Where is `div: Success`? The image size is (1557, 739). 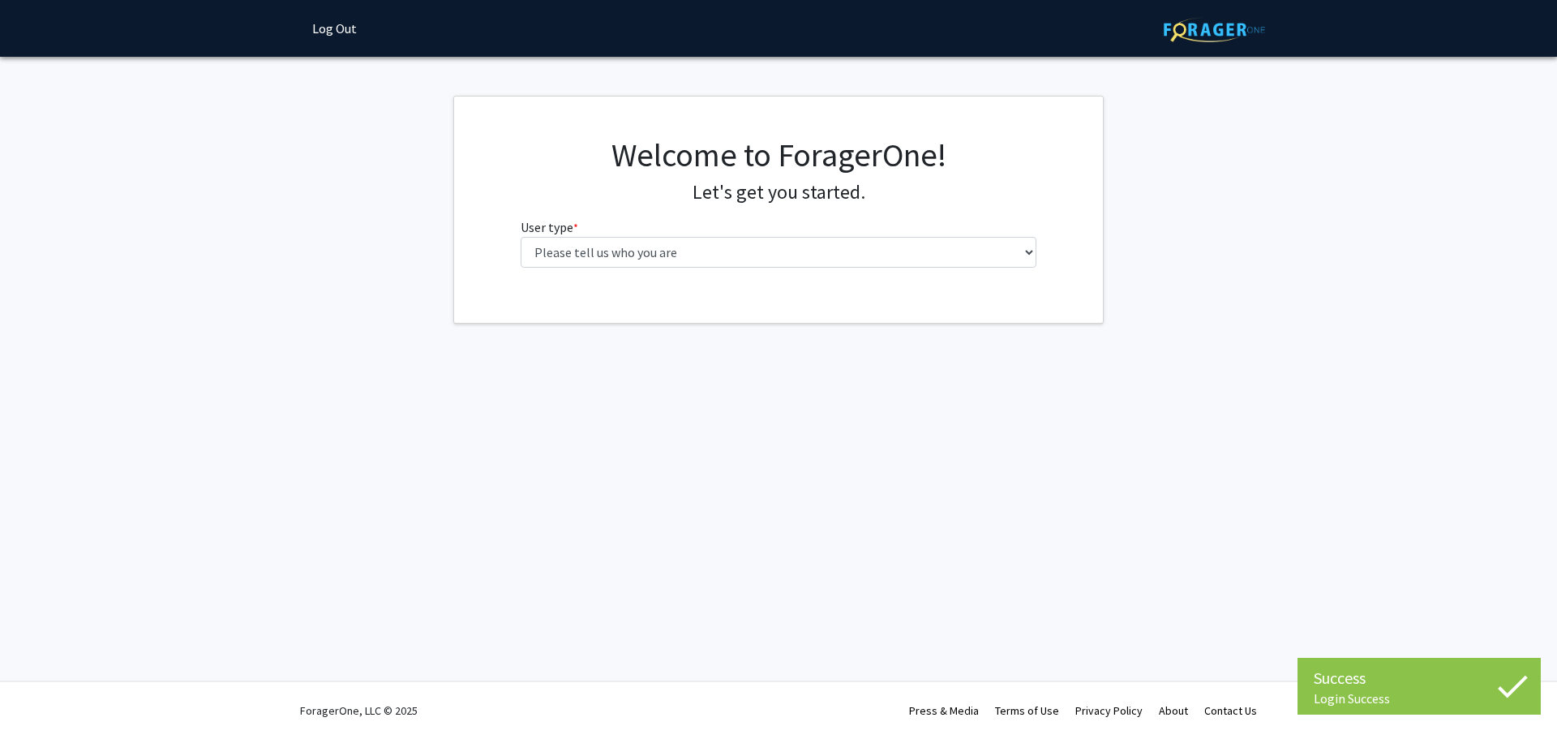
div: Success is located at coordinates (1419, 678).